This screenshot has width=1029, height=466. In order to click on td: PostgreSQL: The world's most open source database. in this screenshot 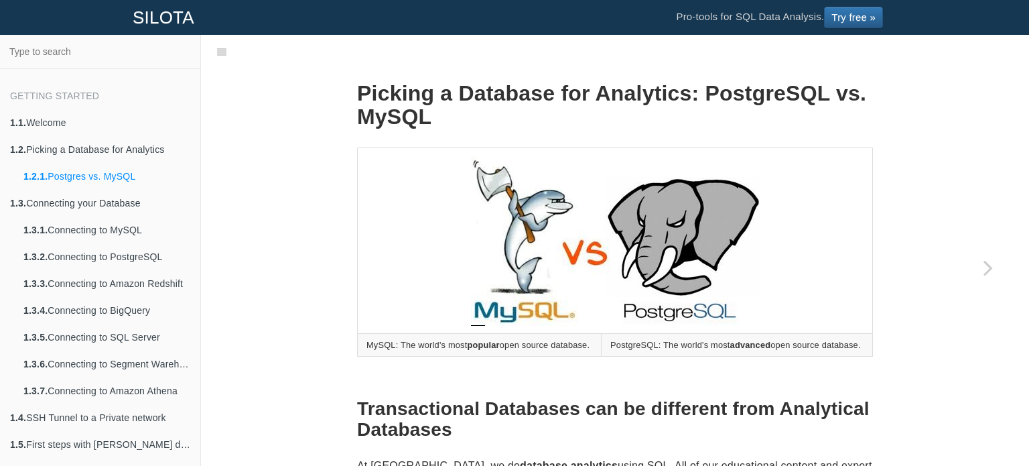, I will do `click(737, 344)`.